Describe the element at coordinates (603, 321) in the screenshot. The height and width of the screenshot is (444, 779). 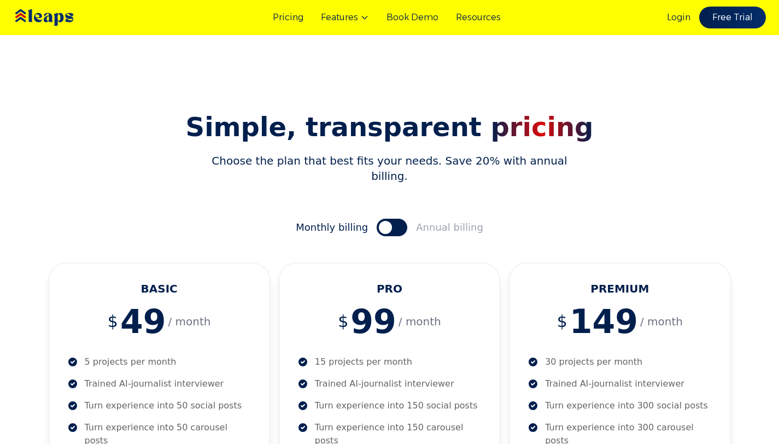
I see `span: 149` at that location.